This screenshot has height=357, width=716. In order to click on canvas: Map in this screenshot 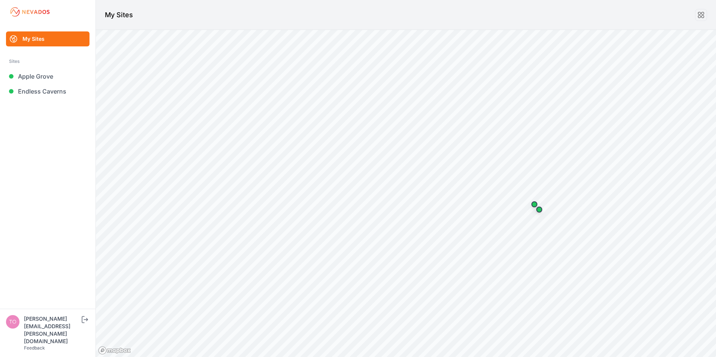, I will do `click(406, 194)`.